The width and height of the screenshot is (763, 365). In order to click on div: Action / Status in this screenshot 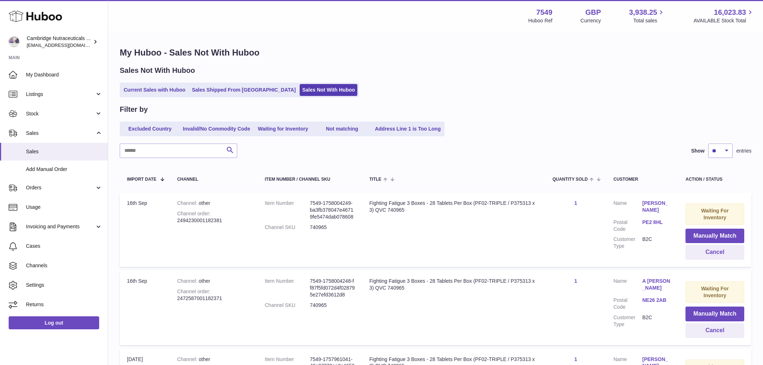, I will do `click(715, 179)`.